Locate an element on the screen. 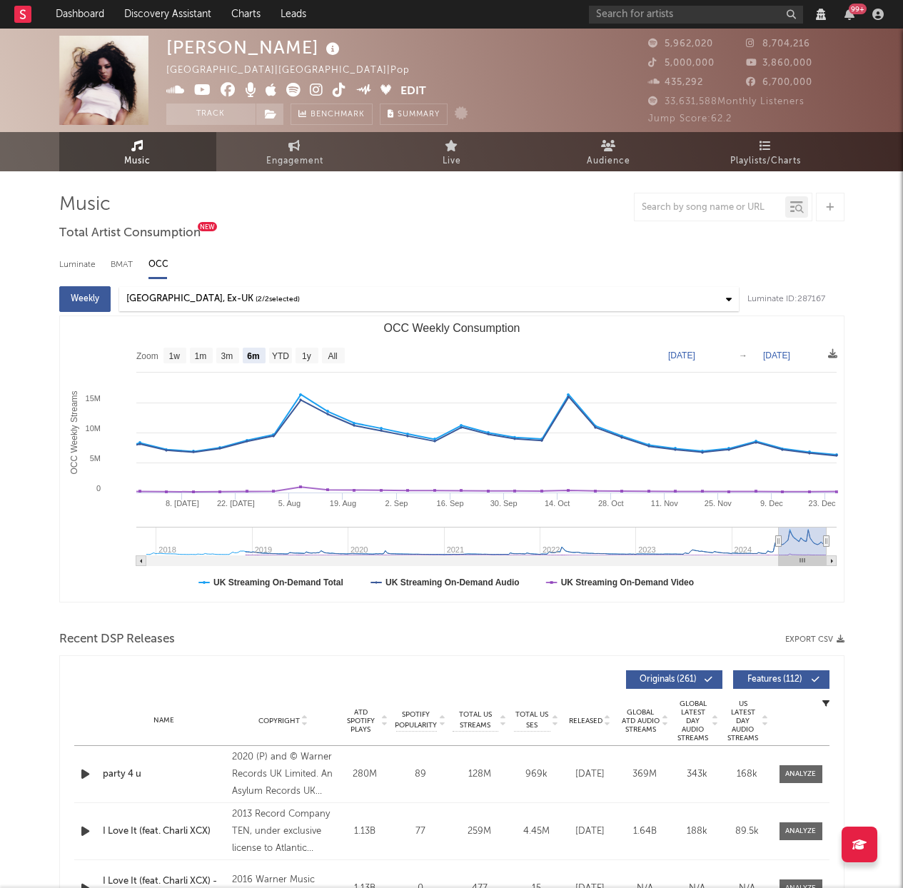 The height and width of the screenshot is (888, 903). text: Zoom is located at coordinates (147, 356).